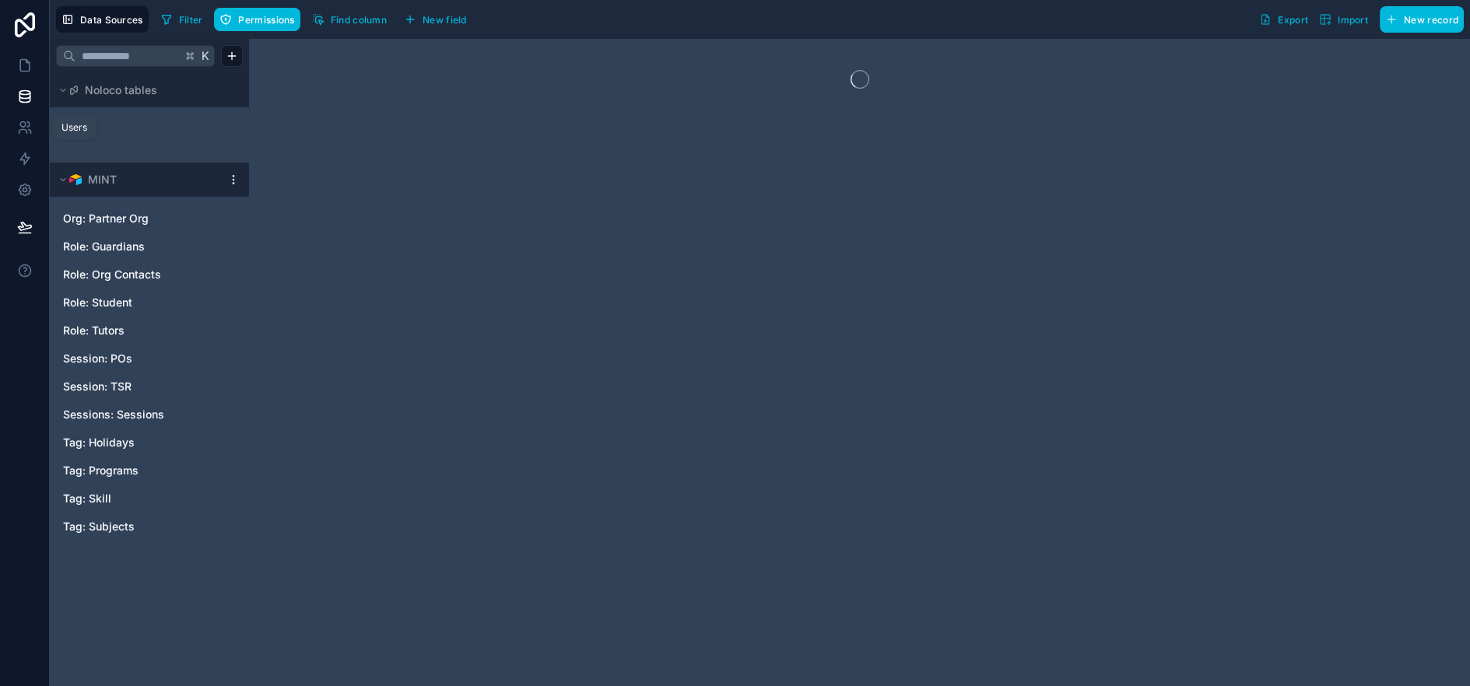  I want to click on a: Tag: Programs, so click(134, 471).